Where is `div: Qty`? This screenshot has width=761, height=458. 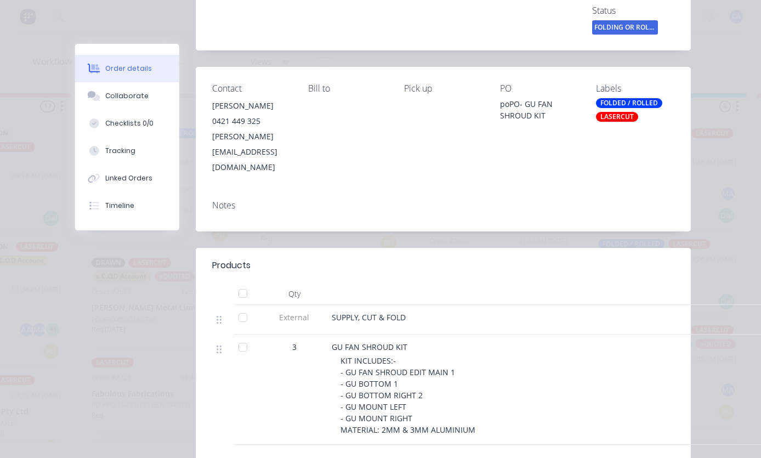 div: Qty is located at coordinates (294, 294).